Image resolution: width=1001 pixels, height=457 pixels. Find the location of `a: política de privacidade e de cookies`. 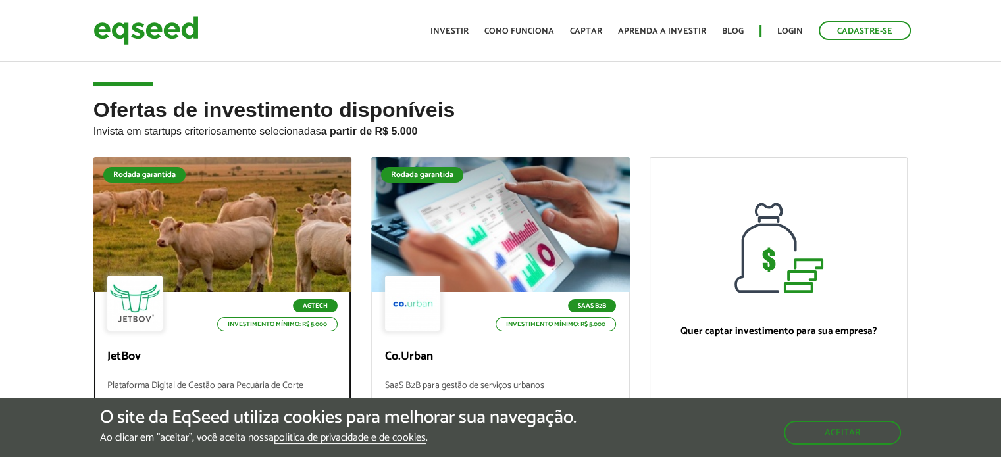

a: política de privacidade e de cookies is located at coordinates (350, 438).